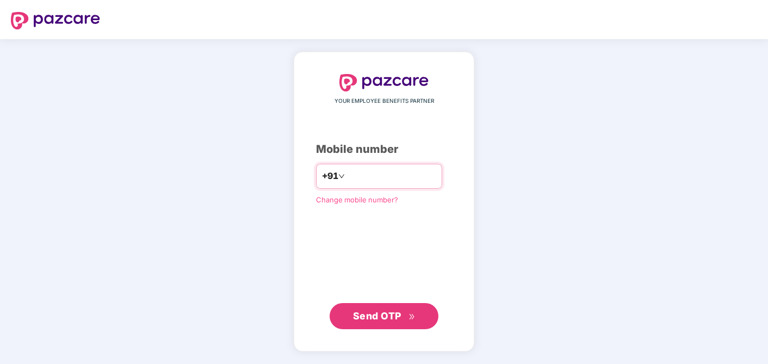 This screenshot has width=768, height=364. I want to click on span: YOUR EMPLOYEE BENEFITS PARTNER, so click(384, 101).